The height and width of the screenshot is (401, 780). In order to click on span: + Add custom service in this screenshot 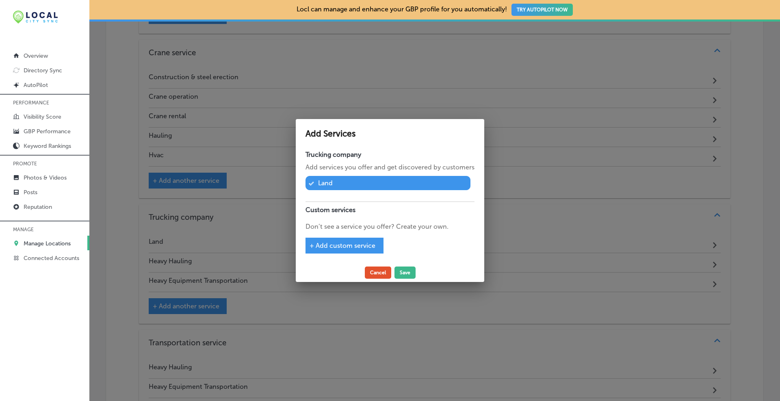, I will do `click(342, 245)`.